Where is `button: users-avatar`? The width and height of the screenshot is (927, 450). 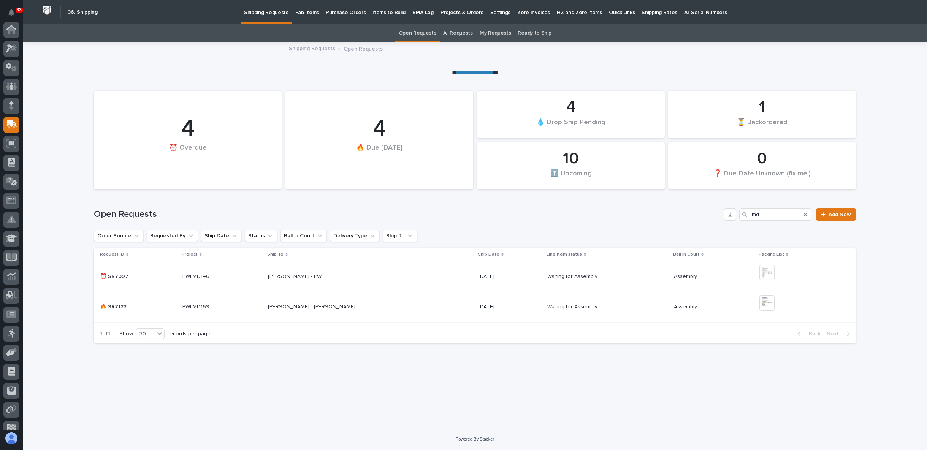
button: users-avatar is located at coordinates (11, 438).